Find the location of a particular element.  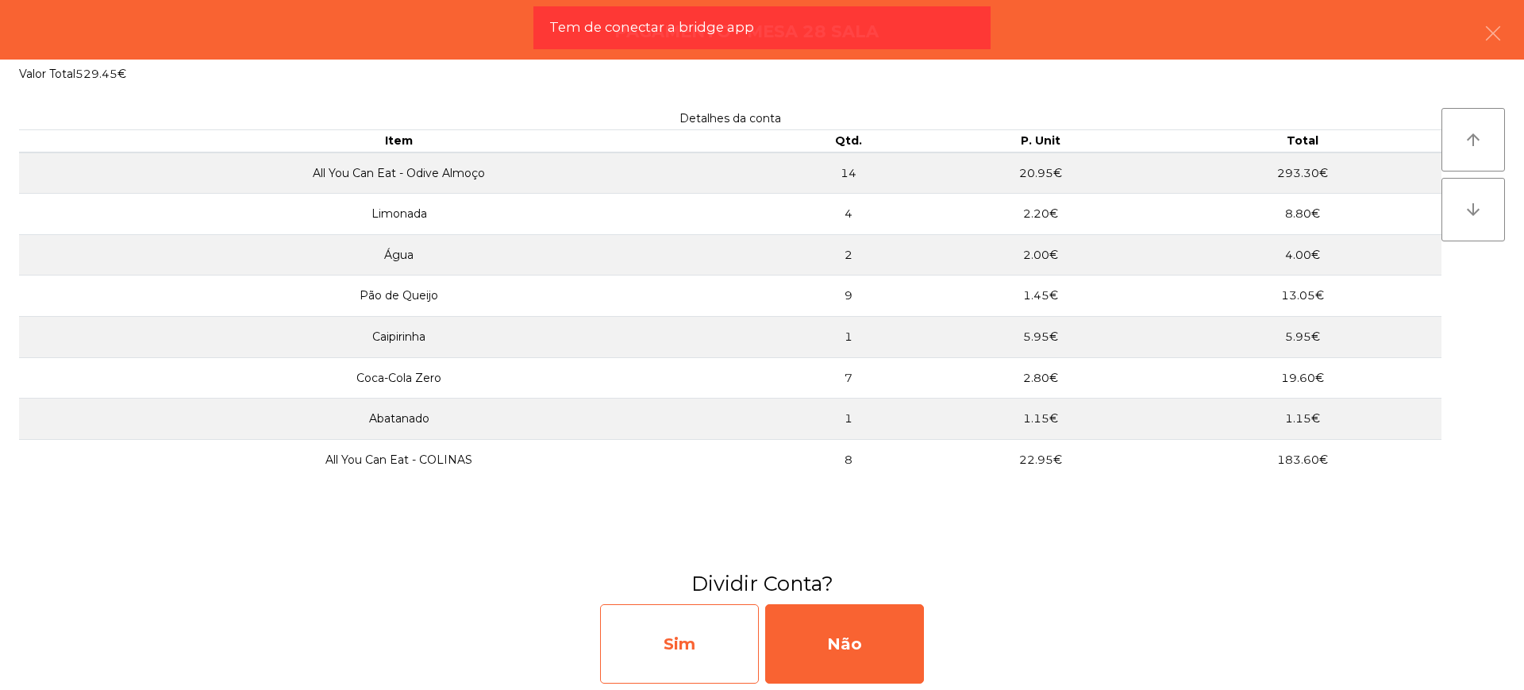

td: 2.20€ is located at coordinates (1040, 214).